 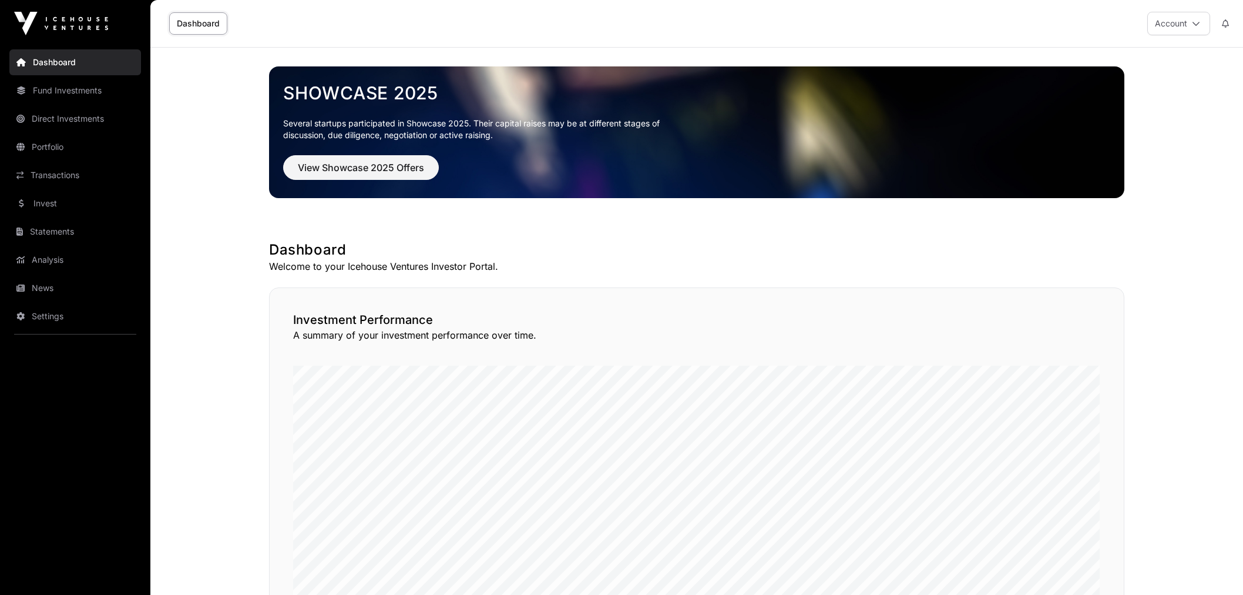 What do you see at coordinates (61, 23) in the screenshot?
I see `img: Icehouse Ventures Logo` at bounding box center [61, 23].